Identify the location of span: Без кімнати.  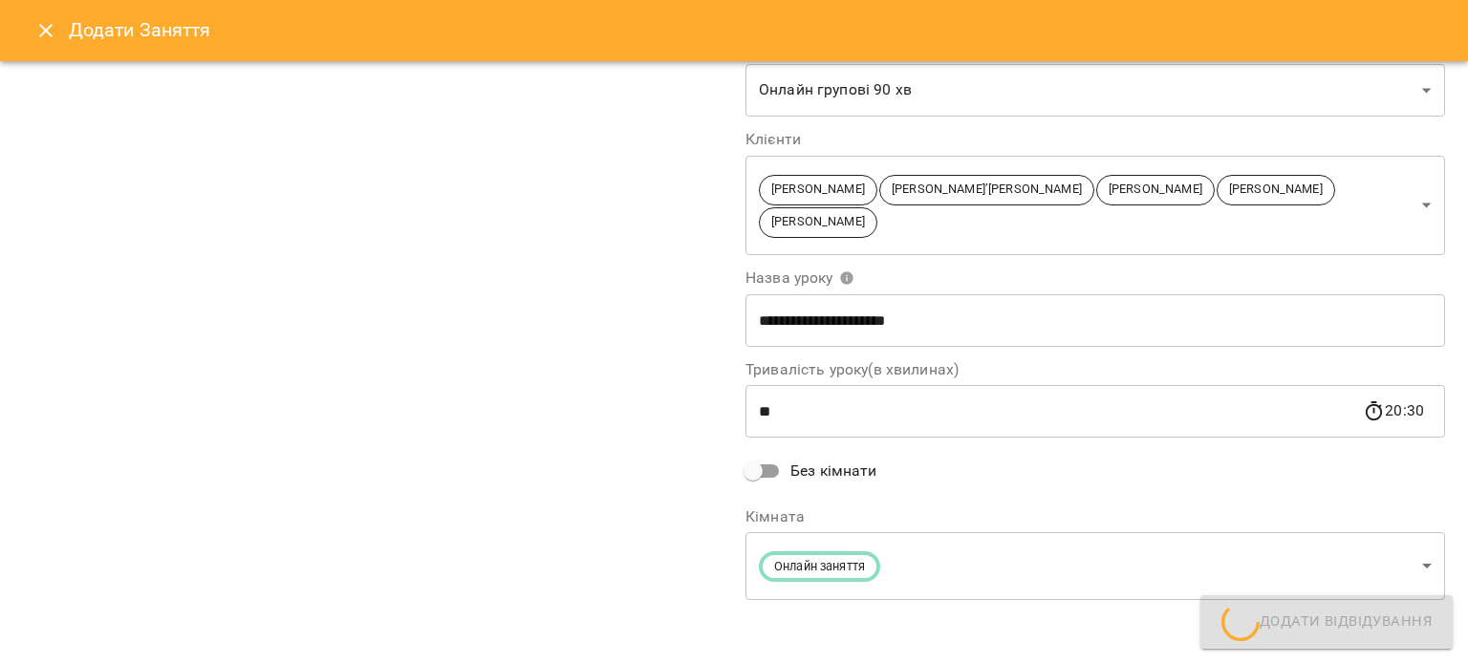
(834, 471).